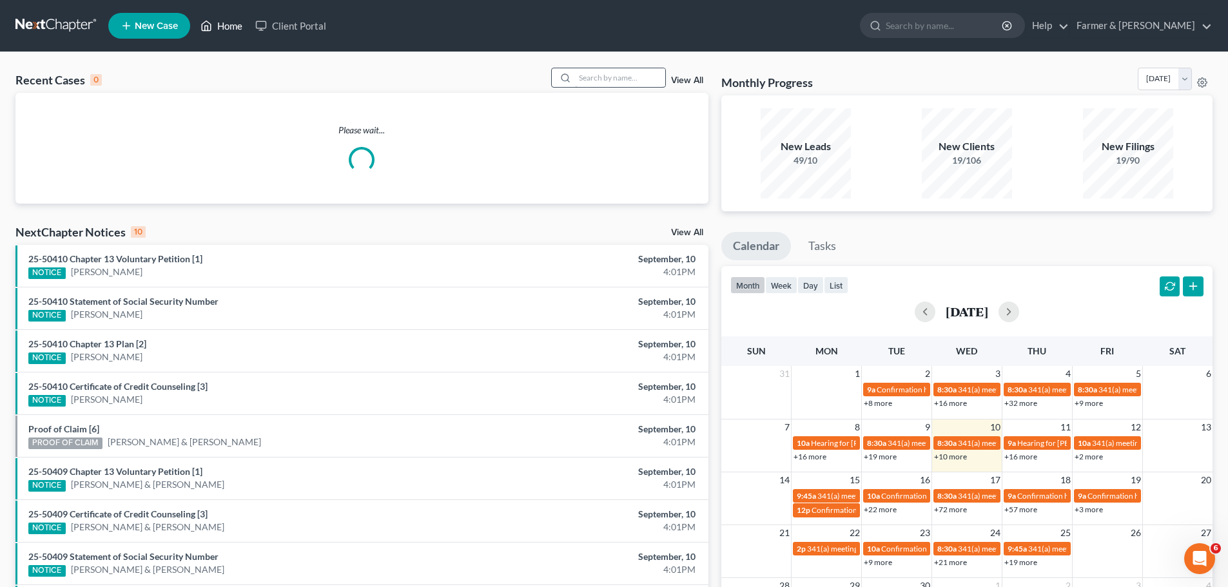  What do you see at coordinates (855, 533) in the screenshot?
I see `span: 22` at bounding box center [855, 533].